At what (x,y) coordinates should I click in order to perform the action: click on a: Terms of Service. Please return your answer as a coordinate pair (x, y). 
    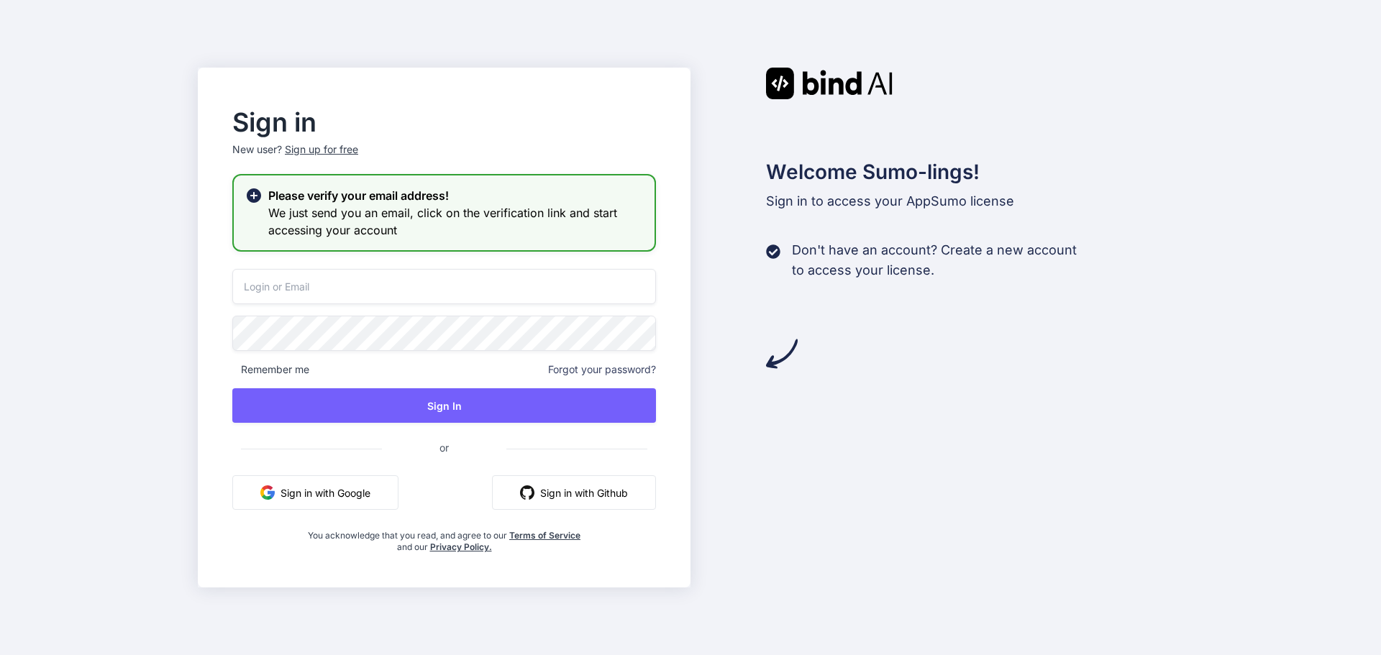
    Looking at the image, I should click on (544, 535).